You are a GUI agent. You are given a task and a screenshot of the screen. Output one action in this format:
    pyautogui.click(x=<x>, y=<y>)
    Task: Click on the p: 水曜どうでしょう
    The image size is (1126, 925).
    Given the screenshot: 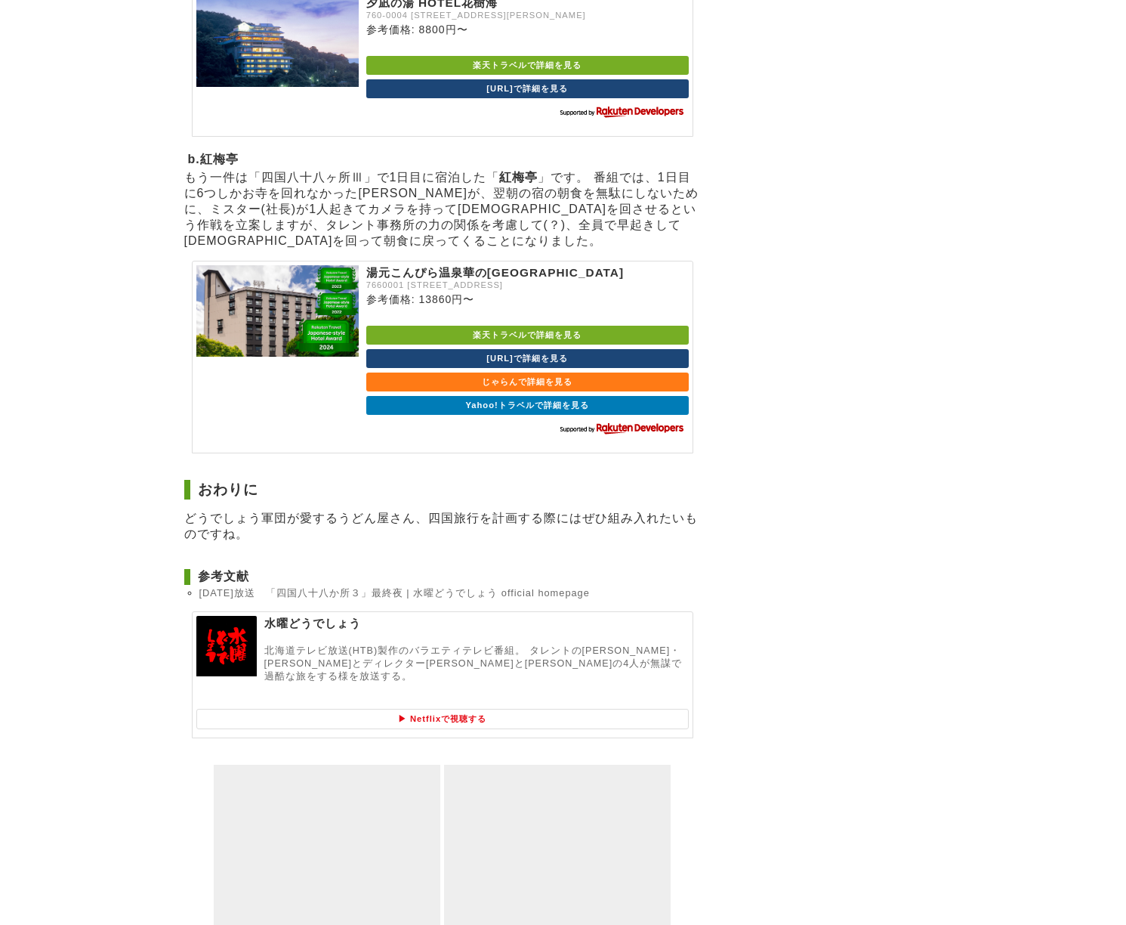 What is the action you would take?
    pyautogui.click(x=477, y=626)
    